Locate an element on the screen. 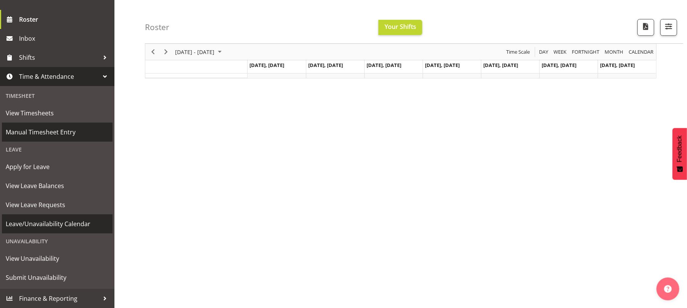 The height and width of the screenshot is (308, 687). span: Finance & Reporting is located at coordinates (59, 299).